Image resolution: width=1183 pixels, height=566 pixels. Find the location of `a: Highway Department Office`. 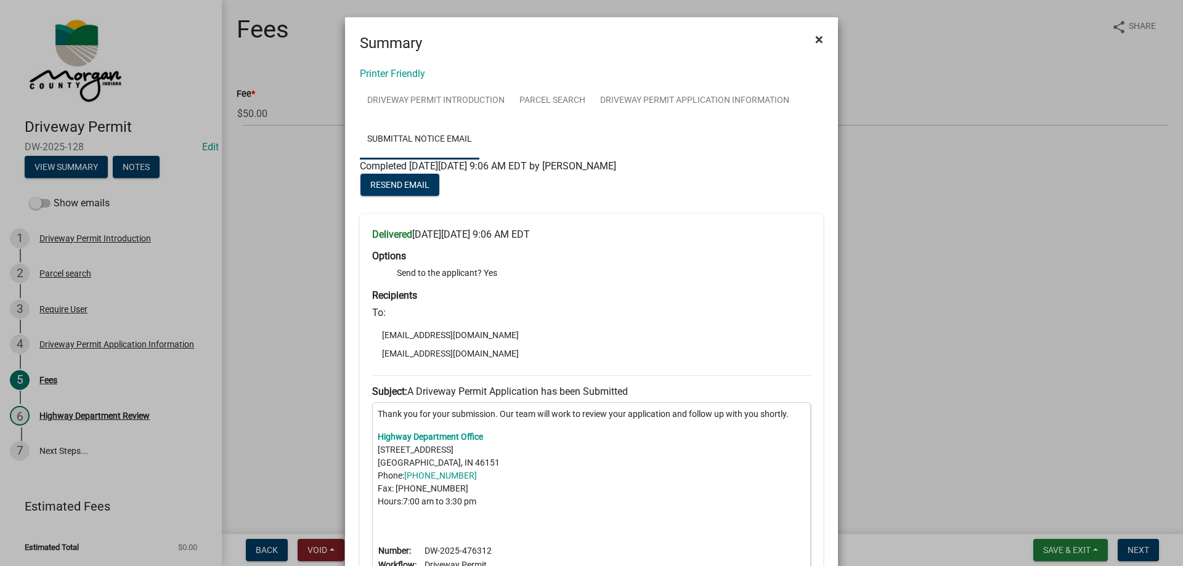

a: Highway Department Office is located at coordinates (430, 437).